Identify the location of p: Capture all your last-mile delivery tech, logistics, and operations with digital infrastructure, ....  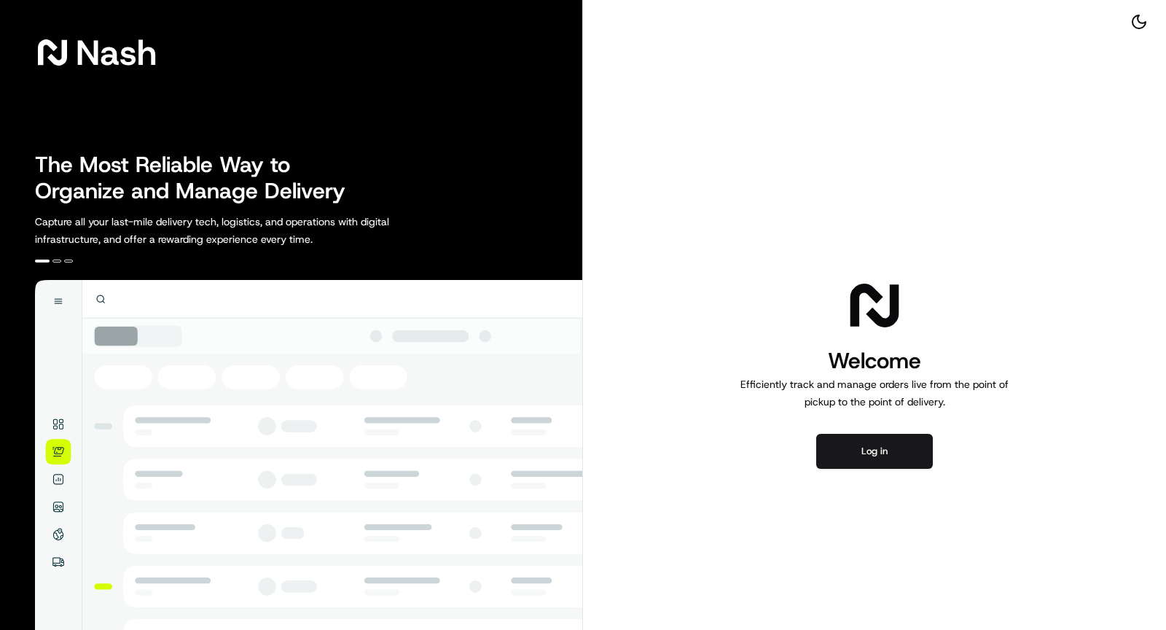
(245, 230).